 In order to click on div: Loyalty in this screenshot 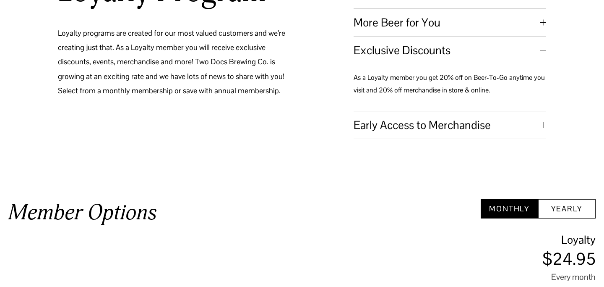, I will do `click(427, 239)`.